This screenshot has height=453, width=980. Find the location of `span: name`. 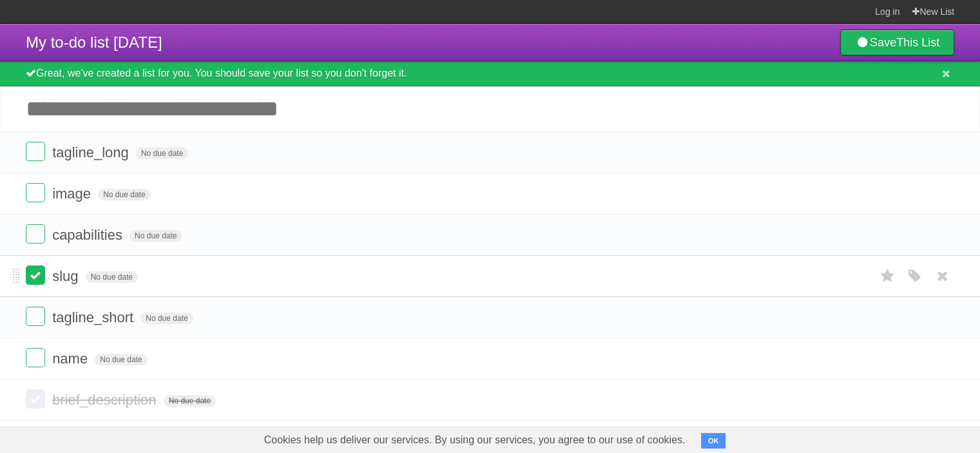

span: name is located at coordinates (72, 358).